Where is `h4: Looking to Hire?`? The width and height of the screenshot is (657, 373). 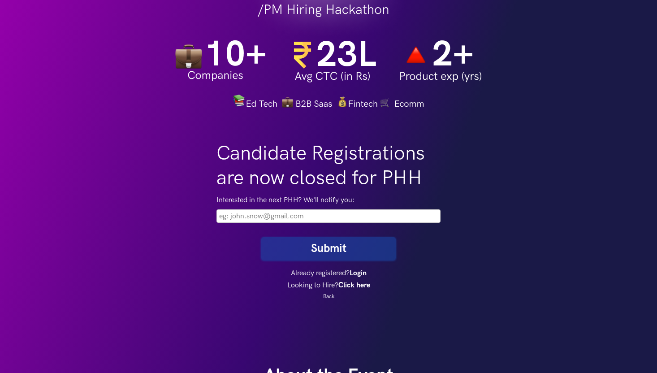 h4: Looking to Hire? is located at coordinates (329, 285).